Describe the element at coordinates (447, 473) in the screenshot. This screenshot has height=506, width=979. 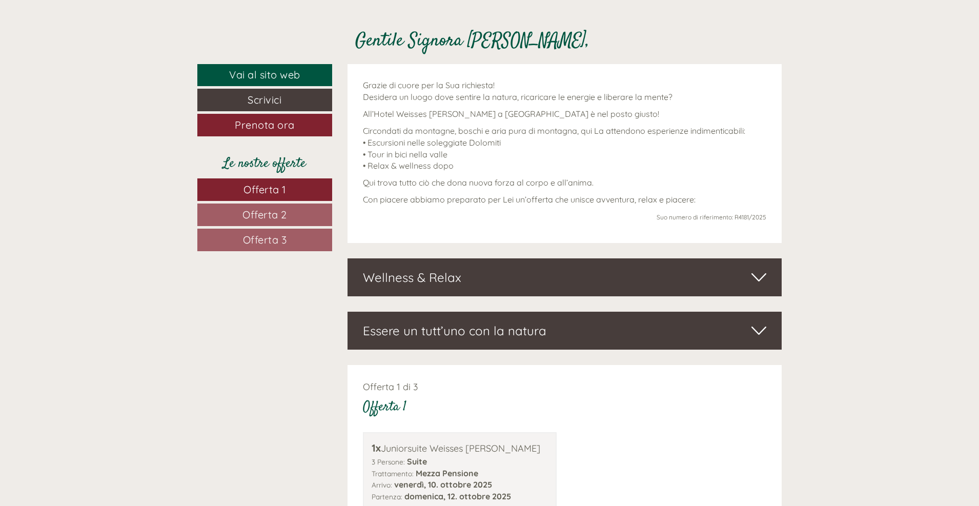
I see `b: Mezza Pensione` at that location.